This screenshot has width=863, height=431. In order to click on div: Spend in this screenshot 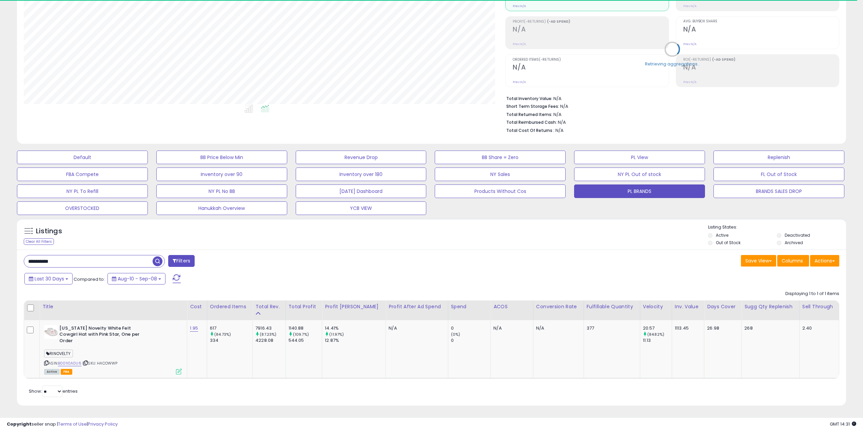, I will do `click(469, 307)`.